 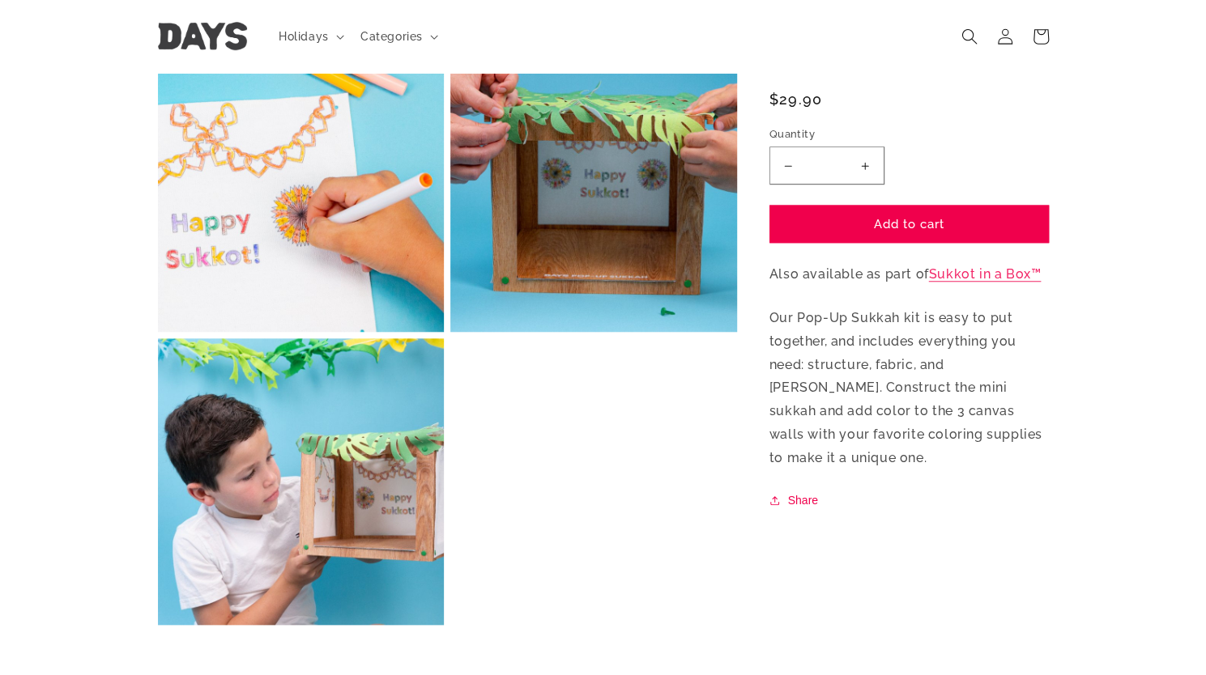 What do you see at coordinates (398, 36) in the screenshot?
I see `summary: Categories` at bounding box center [398, 36].